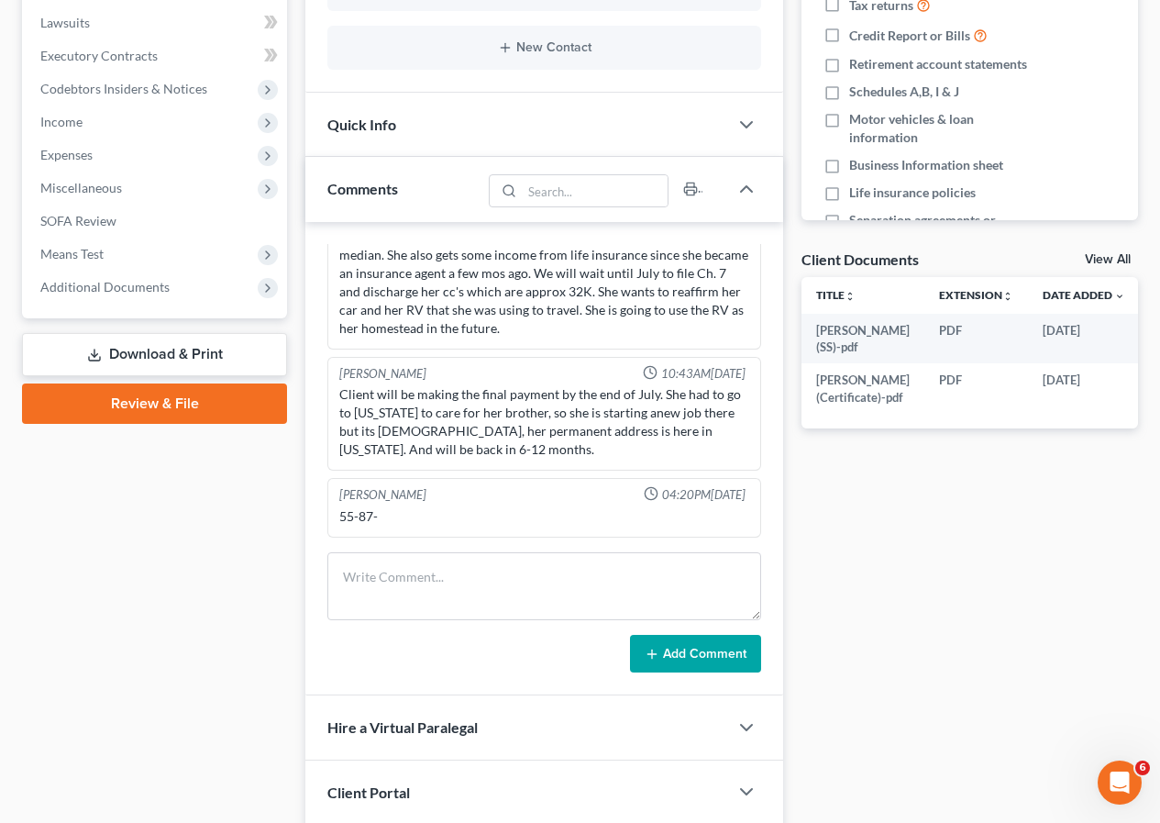 The height and width of the screenshot is (823, 1160). What do you see at coordinates (938, 64) in the screenshot?
I see `span: Retirement account statements` at bounding box center [938, 64].